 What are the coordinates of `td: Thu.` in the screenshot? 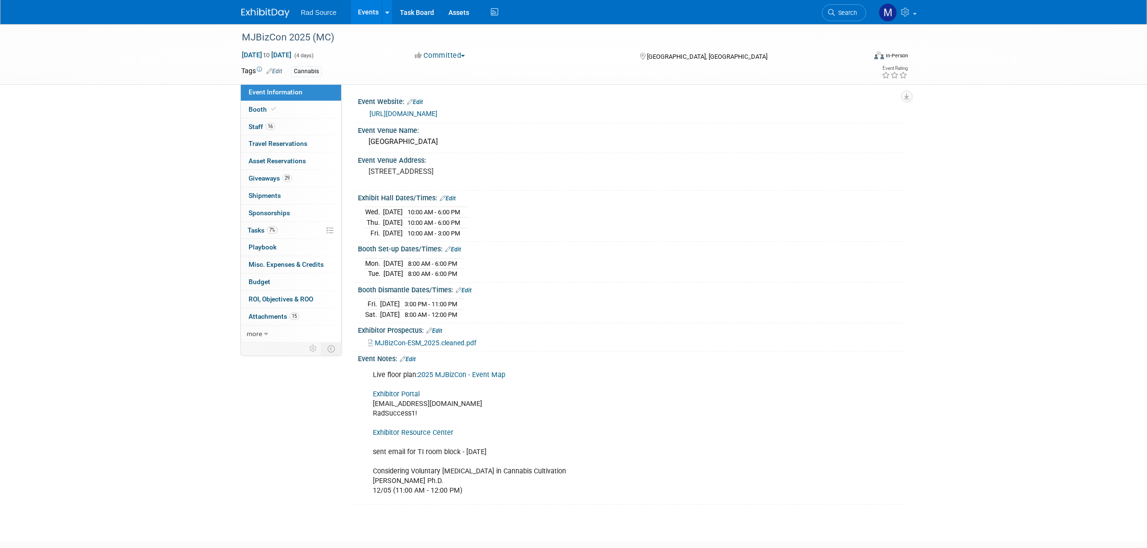 It's located at (374, 223).